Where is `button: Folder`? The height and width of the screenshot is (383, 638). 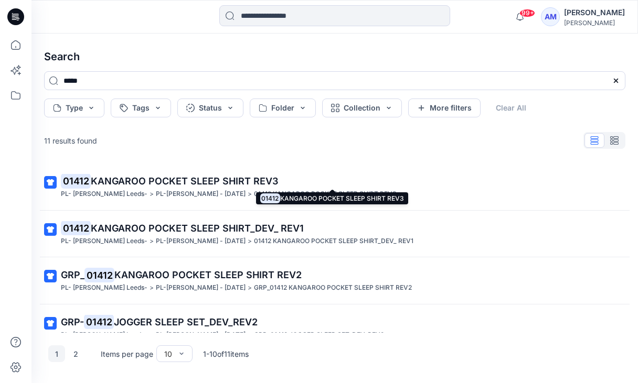 button: Folder is located at coordinates (283, 108).